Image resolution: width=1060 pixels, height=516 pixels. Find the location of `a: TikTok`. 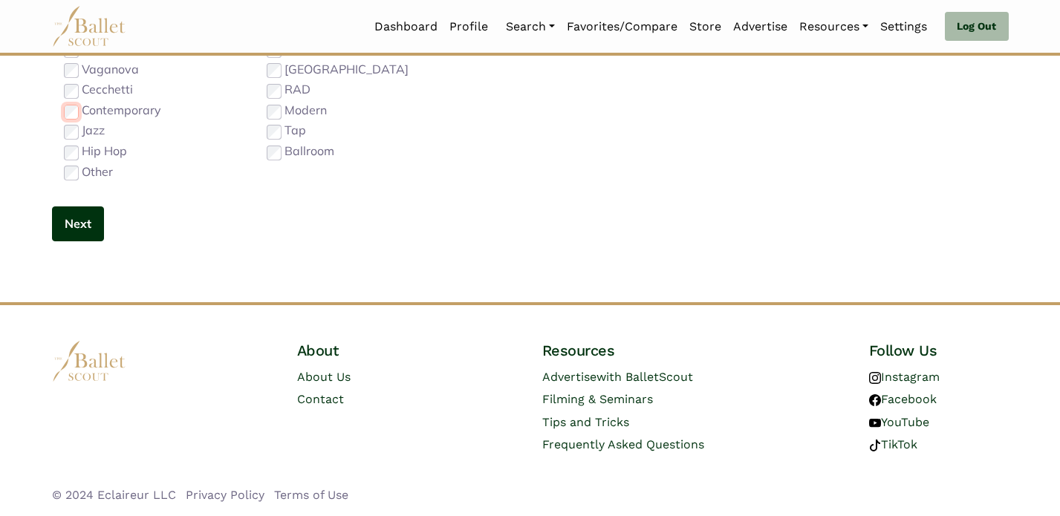

a: TikTok is located at coordinates (893, 444).